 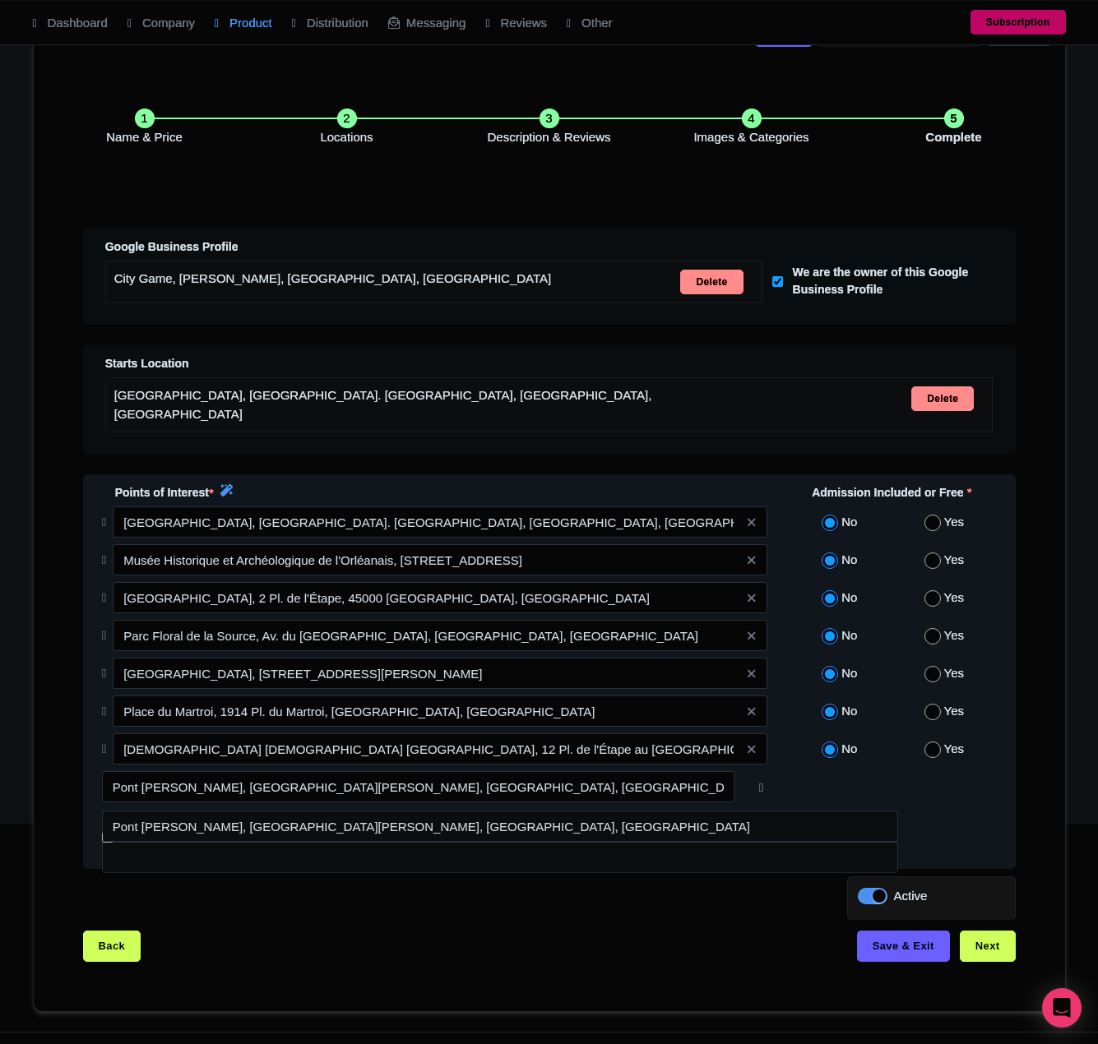 What do you see at coordinates (988, 947) in the screenshot?
I see `button: Next` at bounding box center [988, 947].